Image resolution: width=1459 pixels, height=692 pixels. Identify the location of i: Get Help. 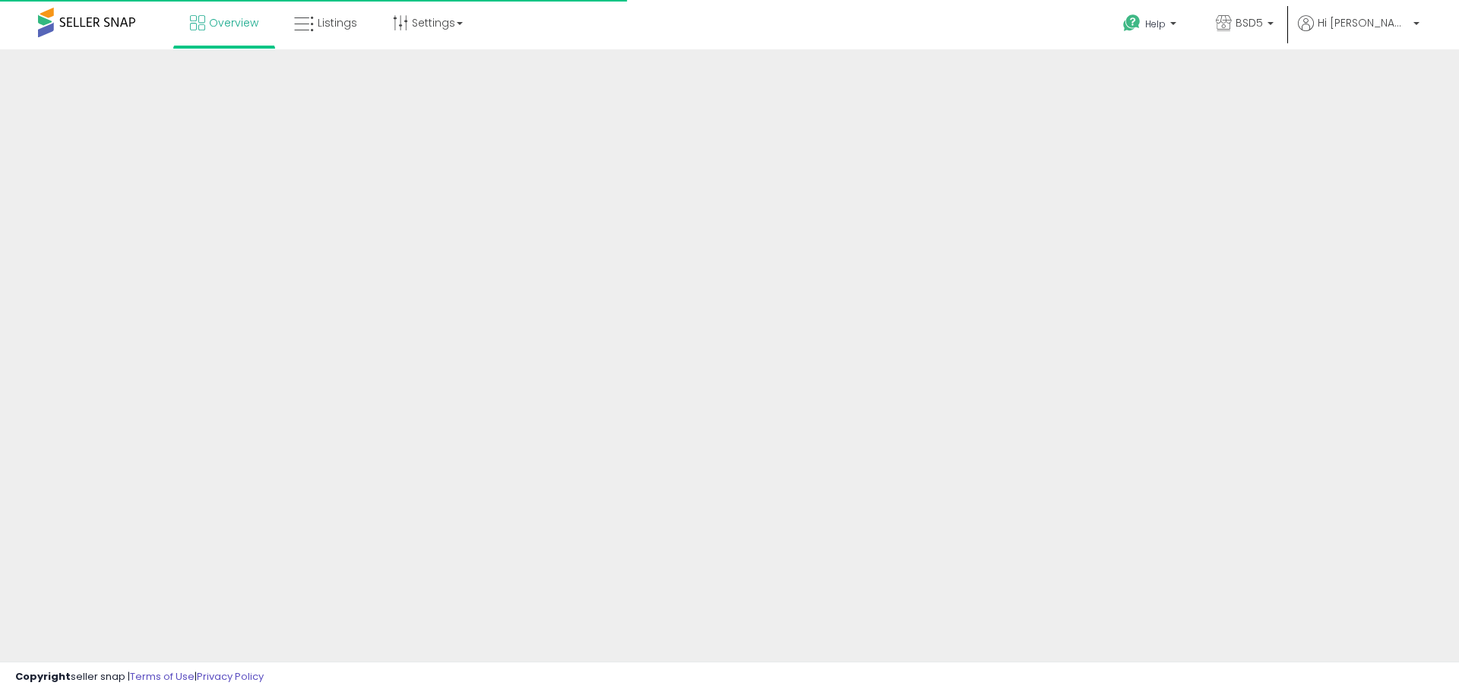
(1132, 23).